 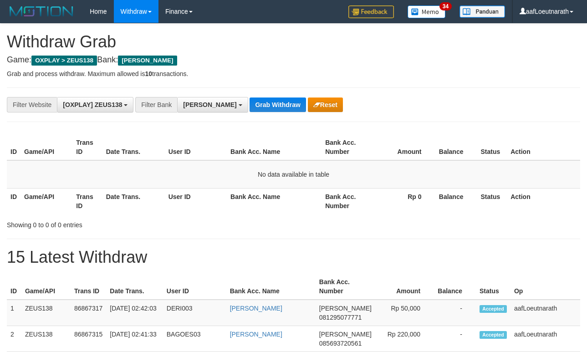 What do you see at coordinates (427, 12) in the screenshot?
I see `img: Button%20Memo.svg` at bounding box center [427, 12].